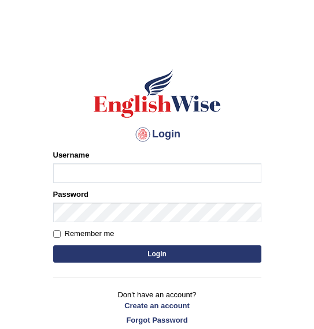 This screenshot has width=314, height=329. Describe the element at coordinates (157, 320) in the screenshot. I see `a: Forgot Password` at that location.